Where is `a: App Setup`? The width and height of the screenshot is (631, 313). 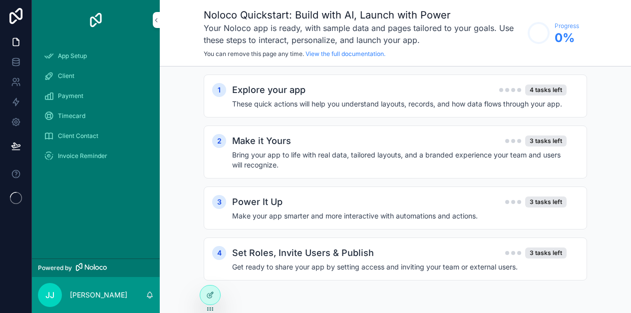 a: App Setup is located at coordinates (96, 56).